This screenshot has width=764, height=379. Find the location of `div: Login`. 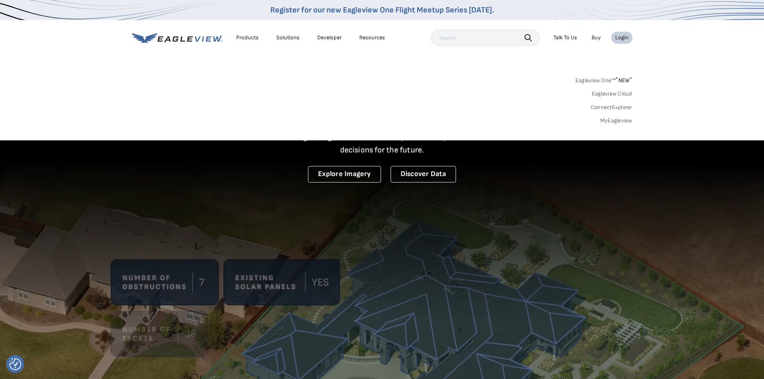

div: Login is located at coordinates (622, 38).